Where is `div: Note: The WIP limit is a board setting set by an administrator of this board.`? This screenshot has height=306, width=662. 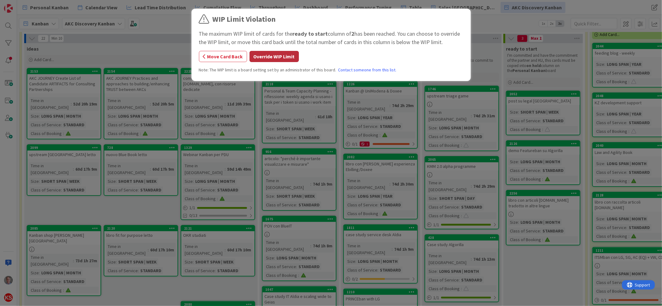 div: Note: The WIP limit is a board setting set by an administrator of this board. is located at coordinates (331, 70).